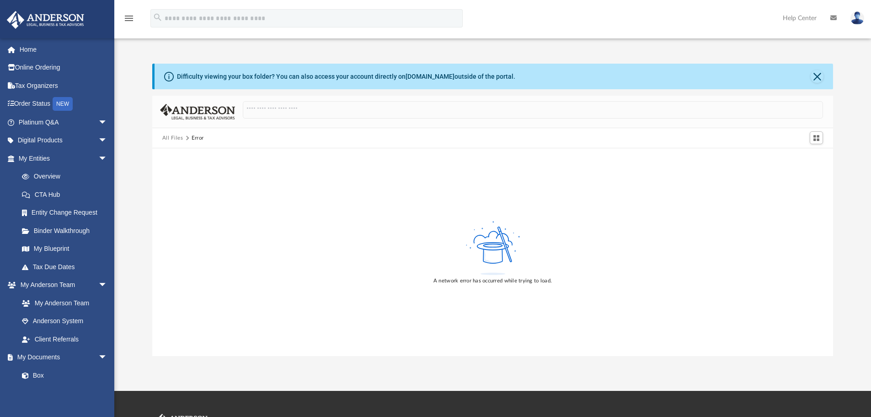 The width and height of the screenshot is (871, 417). Describe the element at coordinates (67, 267) in the screenshot. I see `a: Tax Due Dates` at that location.